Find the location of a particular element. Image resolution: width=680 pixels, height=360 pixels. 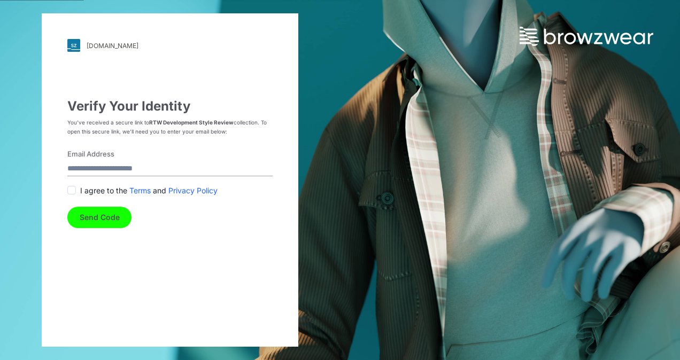

label: Email Address is located at coordinates (167, 154).